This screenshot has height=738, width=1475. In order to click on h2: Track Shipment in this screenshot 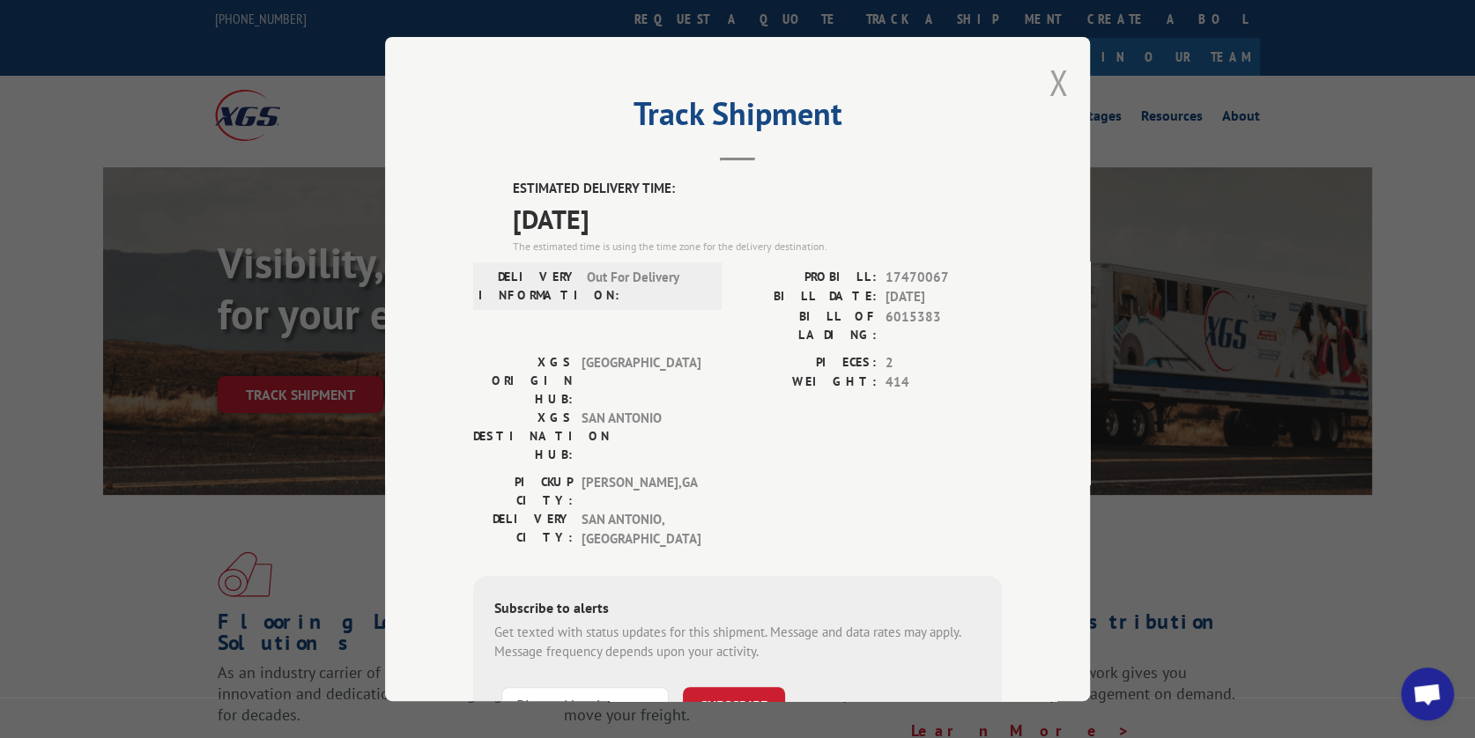, I will do `click(737, 118)`.